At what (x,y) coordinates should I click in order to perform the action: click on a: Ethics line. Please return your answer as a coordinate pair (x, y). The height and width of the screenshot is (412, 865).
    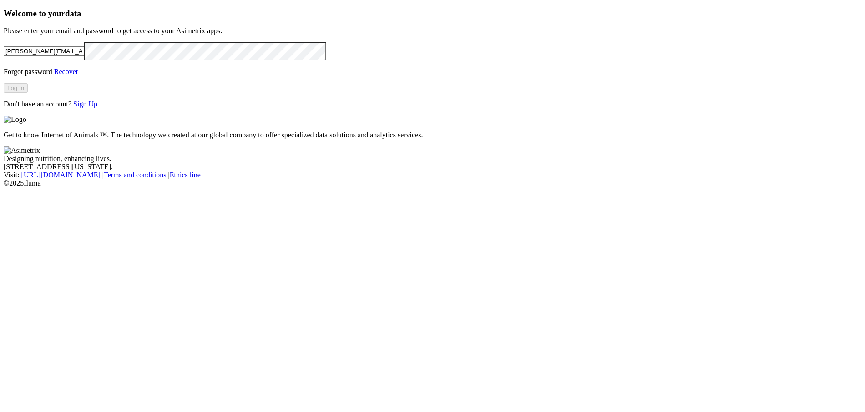
    Looking at the image, I should click on (185, 175).